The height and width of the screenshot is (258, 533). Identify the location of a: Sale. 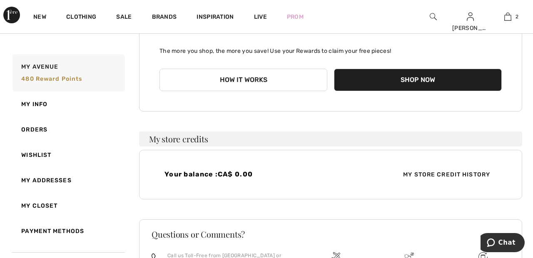
(124, 17).